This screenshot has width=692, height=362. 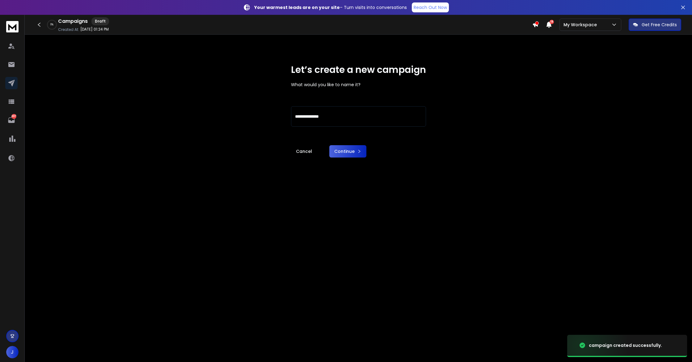 I want to click on p: Get Free Credits, so click(x=660, y=25).